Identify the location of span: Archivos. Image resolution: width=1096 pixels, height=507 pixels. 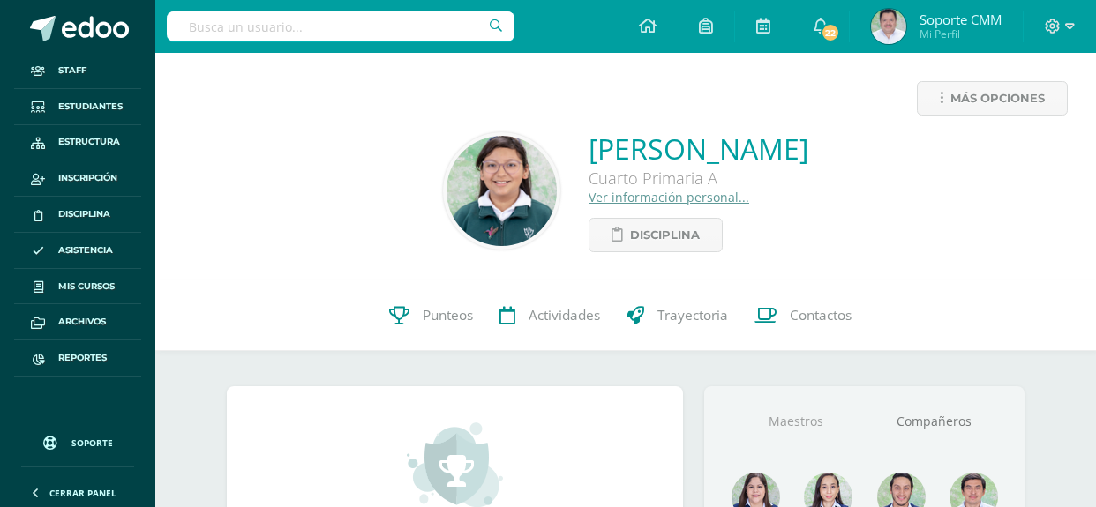
(82, 322).